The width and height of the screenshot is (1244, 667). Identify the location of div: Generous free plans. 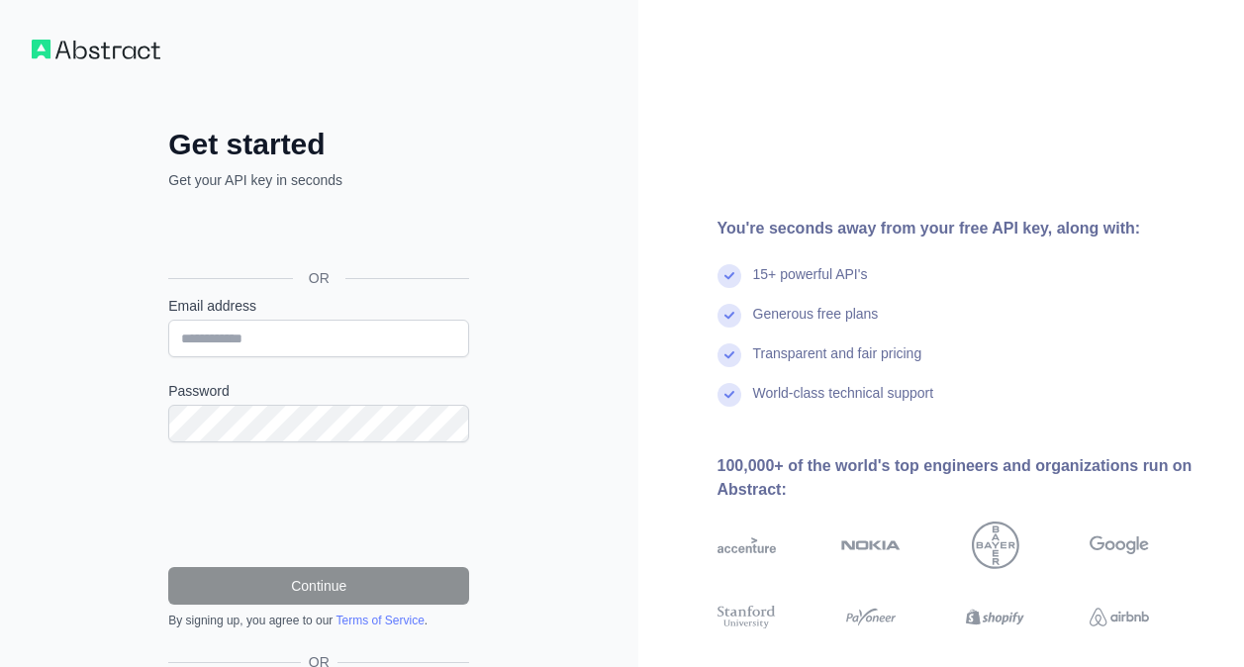
(815, 324).